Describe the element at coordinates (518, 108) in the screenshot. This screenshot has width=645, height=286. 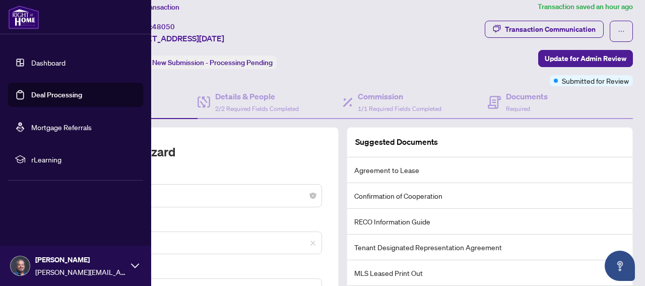
I see `span: Required` at that location.